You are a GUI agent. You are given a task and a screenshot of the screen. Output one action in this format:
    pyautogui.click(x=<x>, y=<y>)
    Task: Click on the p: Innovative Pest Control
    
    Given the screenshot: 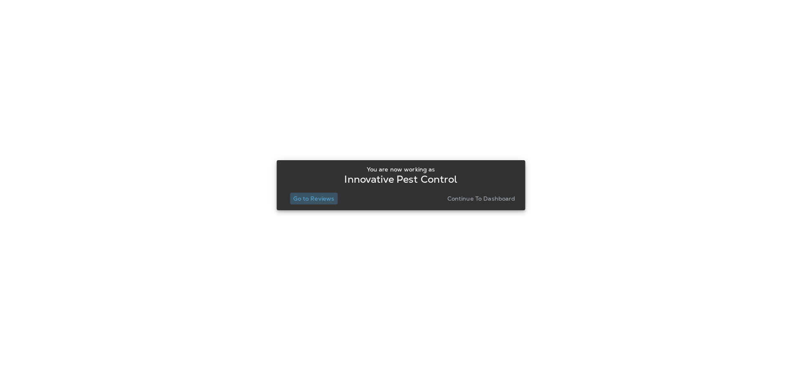 What is the action you would take?
    pyautogui.click(x=400, y=180)
    